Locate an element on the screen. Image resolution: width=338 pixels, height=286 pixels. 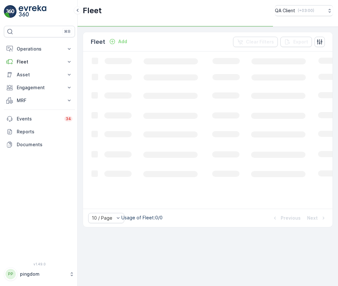
button: Export is located at coordinates (296, 42).